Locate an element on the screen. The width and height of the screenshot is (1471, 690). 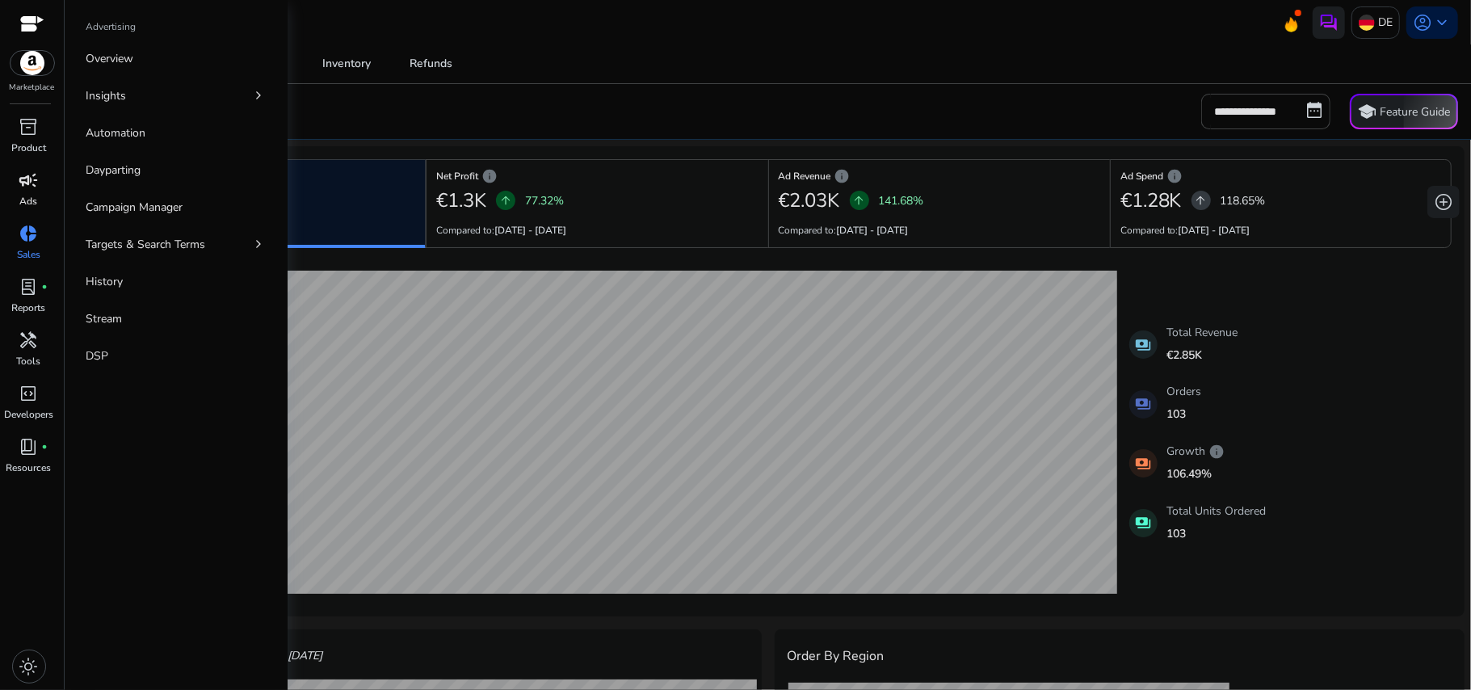
div: Refunds is located at coordinates (431, 64).